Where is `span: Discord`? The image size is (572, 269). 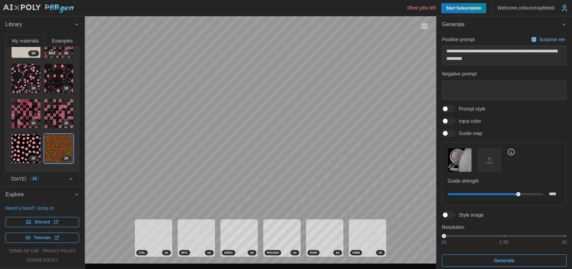 span: Discord is located at coordinates (42, 222).